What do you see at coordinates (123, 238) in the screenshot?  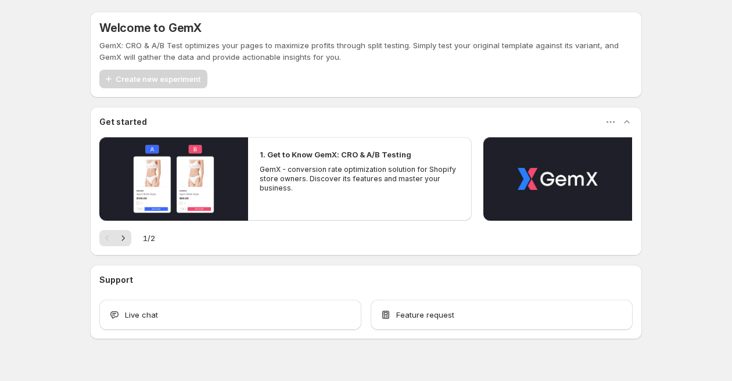 I see `button: Next` at bounding box center [123, 238].